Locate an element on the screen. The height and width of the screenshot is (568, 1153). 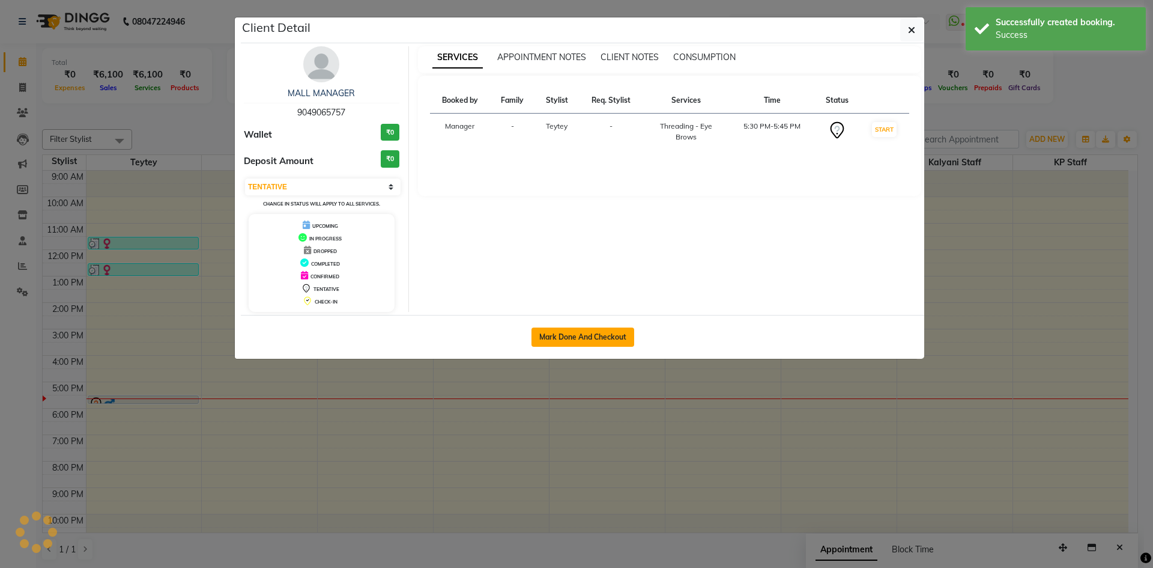
span: CLIENT NOTES is located at coordinates (629, 57).